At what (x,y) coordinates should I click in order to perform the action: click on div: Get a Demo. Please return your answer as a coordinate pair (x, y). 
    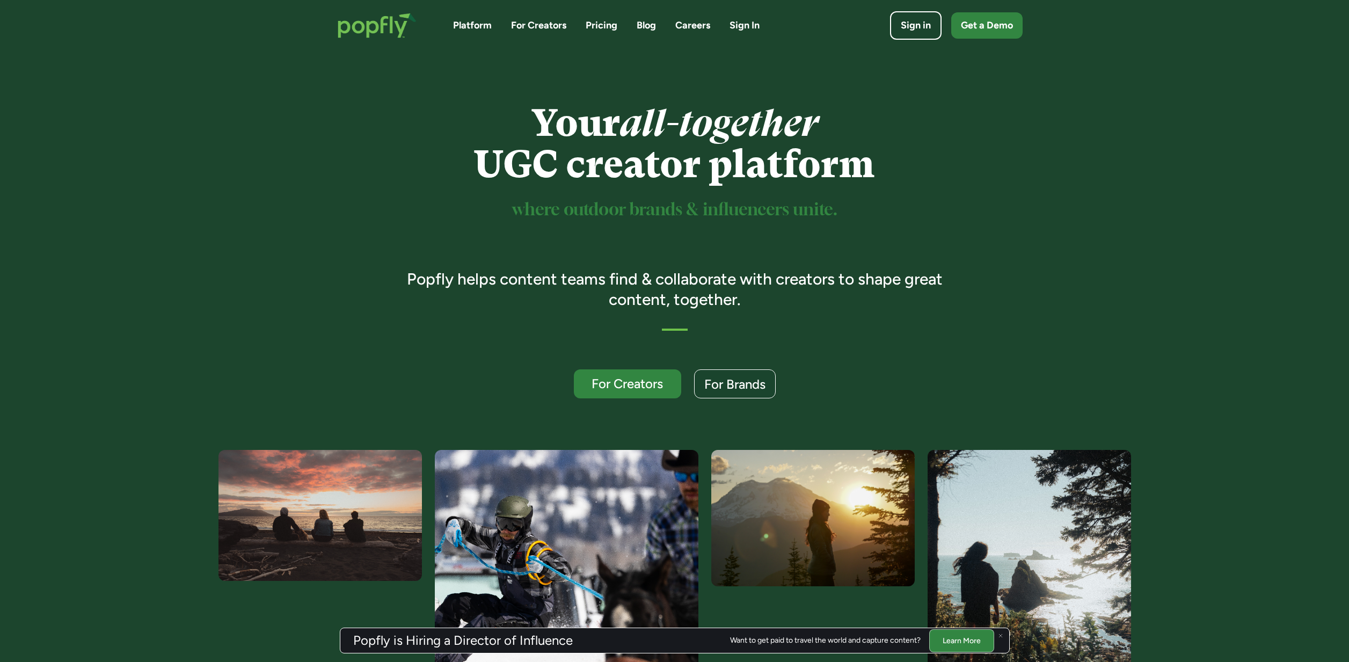
    Looking at the image, I should click on (987, 25).